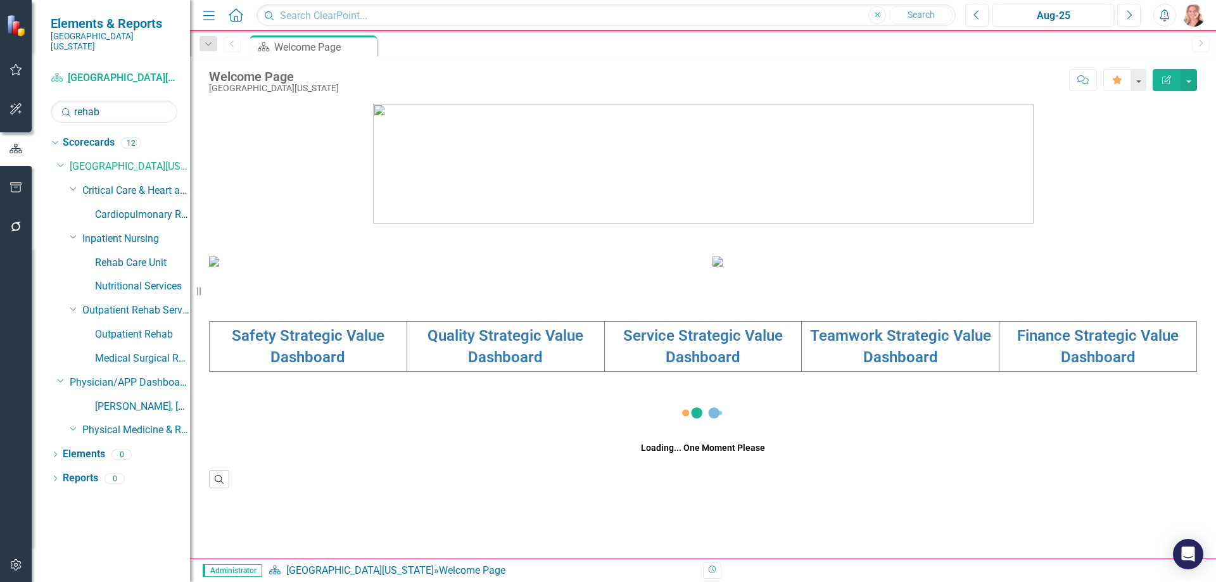  Describe the element at coordinates (1194, 15) in the screenshot. I see `button: Tiffany LaCoste` at that location.